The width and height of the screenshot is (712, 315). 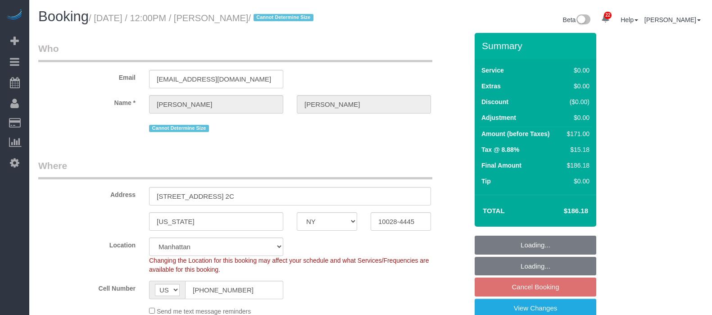 I want to click on label: Cell Number, so click(x=87, y=287).